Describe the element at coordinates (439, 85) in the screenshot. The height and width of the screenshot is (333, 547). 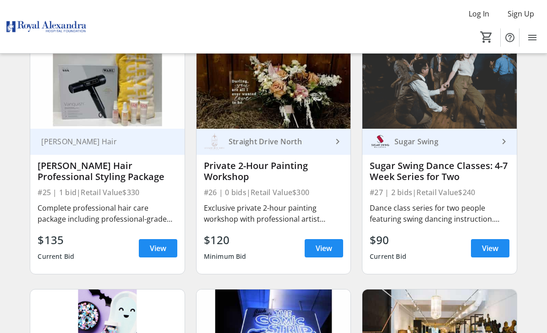
I see `img: Sugar Swing Dance Classes: 4-7 Week Series for Two` at that location.